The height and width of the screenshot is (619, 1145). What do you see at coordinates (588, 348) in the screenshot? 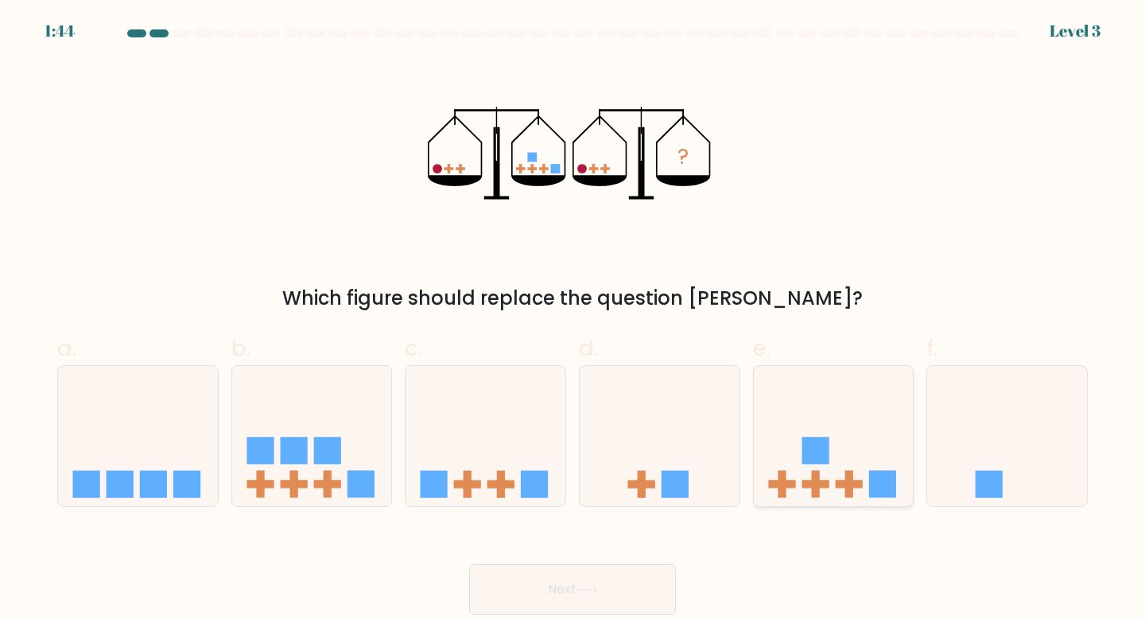
I see `span: d.` at bounding box center [588, 348].